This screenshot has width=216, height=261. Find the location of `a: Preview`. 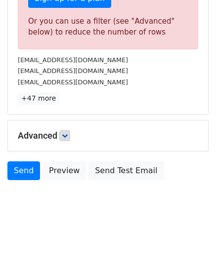

a: Preview is located at coordinates (64, 171).